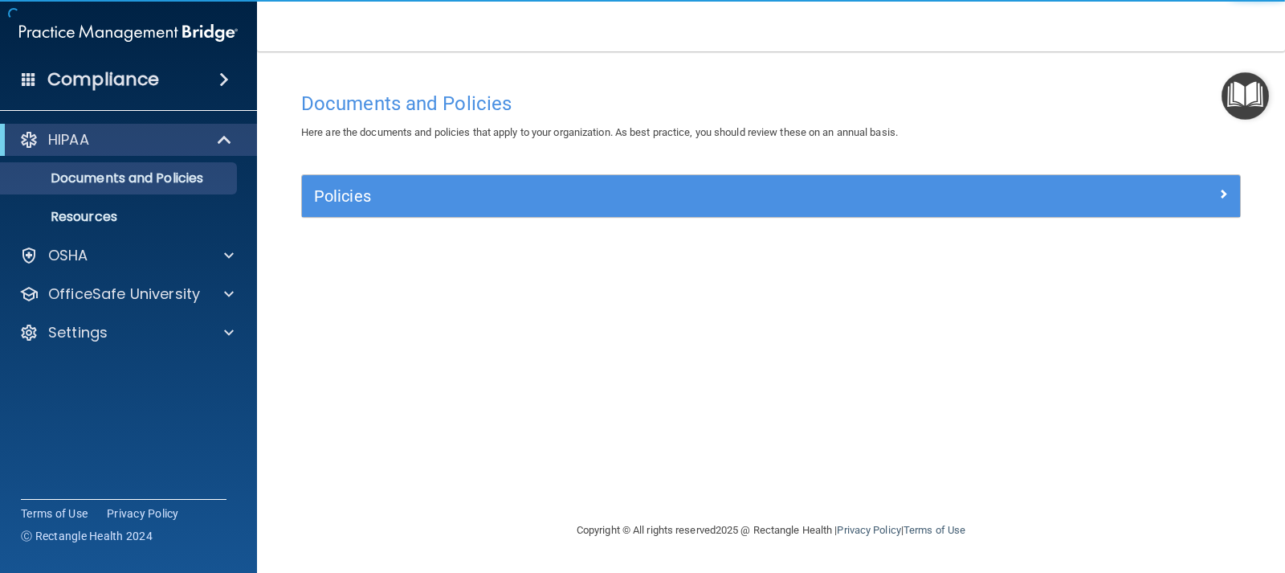 This screenshot has width=1285, height=573. I want to click on img: PMB logo, so click(129, 33).